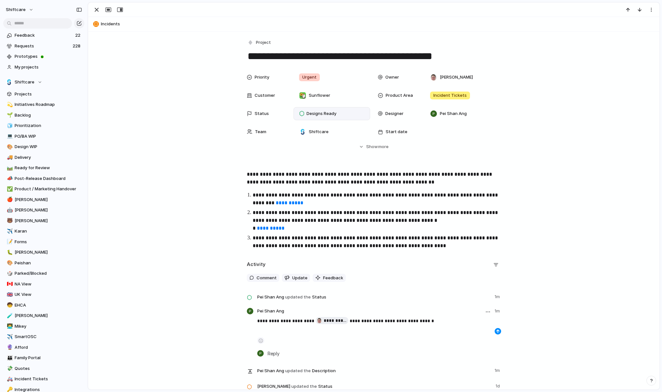 This screenshot has height=392, width=662. Describe the element at coordinates (263, 42) in the screenshot. I see `span: Project` at that location.